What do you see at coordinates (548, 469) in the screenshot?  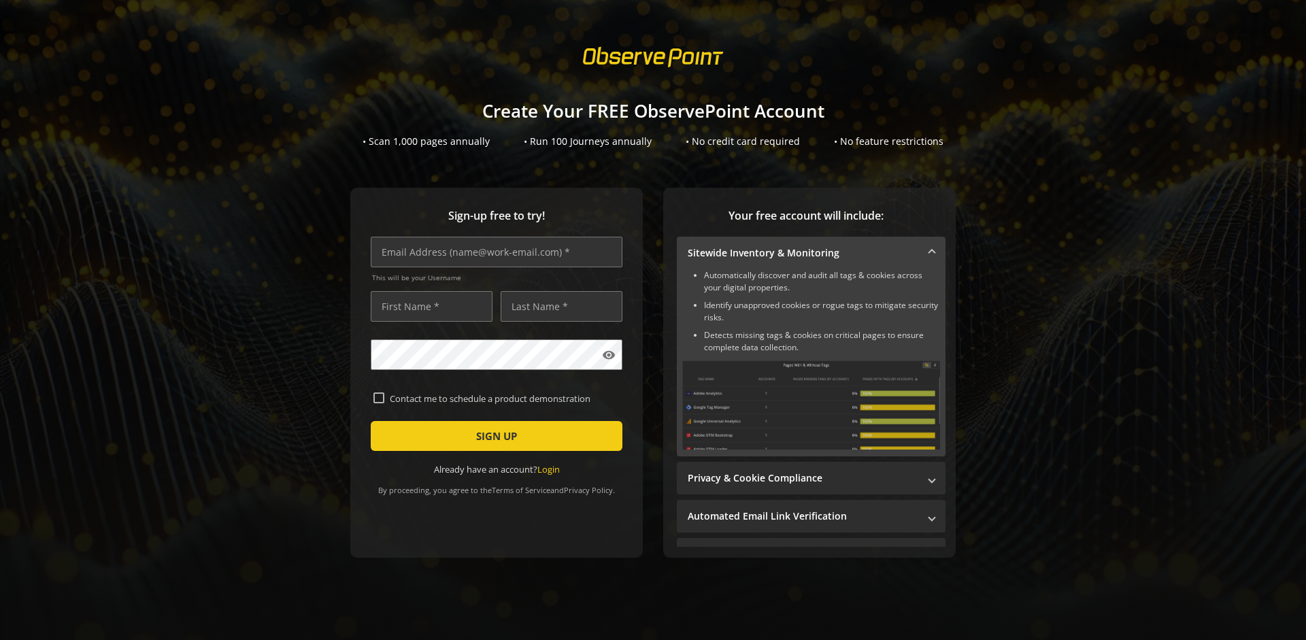 I see `a: Login` at bounding box center [548, 469].